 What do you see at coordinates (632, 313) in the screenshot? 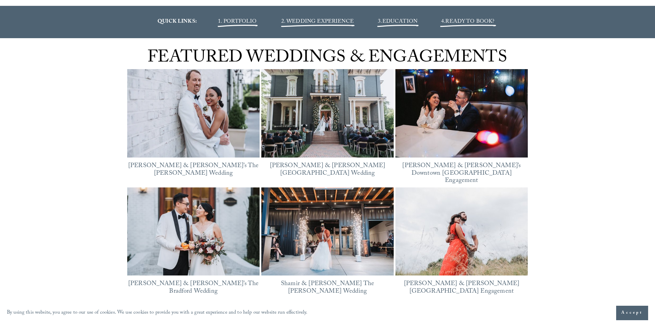
I see `button: Accept` at bounding box center [632, 313].